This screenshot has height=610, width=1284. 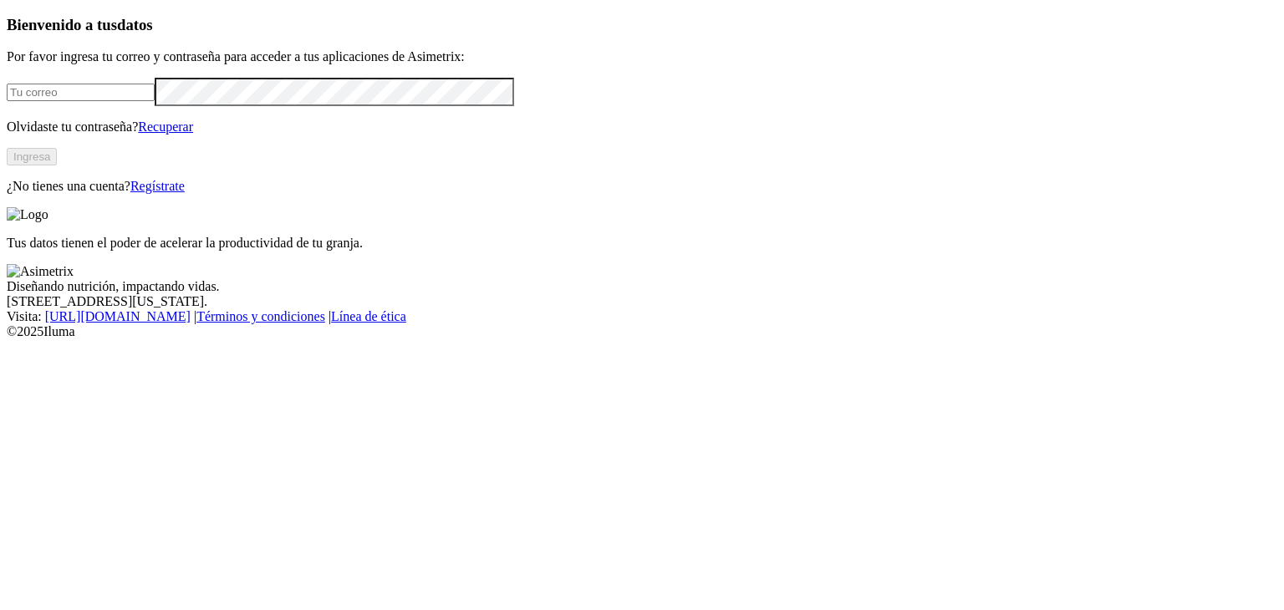 What do you see at coordinates (157, 186) in the screenshot?
I see `a: Regístrate` at bounding box center [157, 186].